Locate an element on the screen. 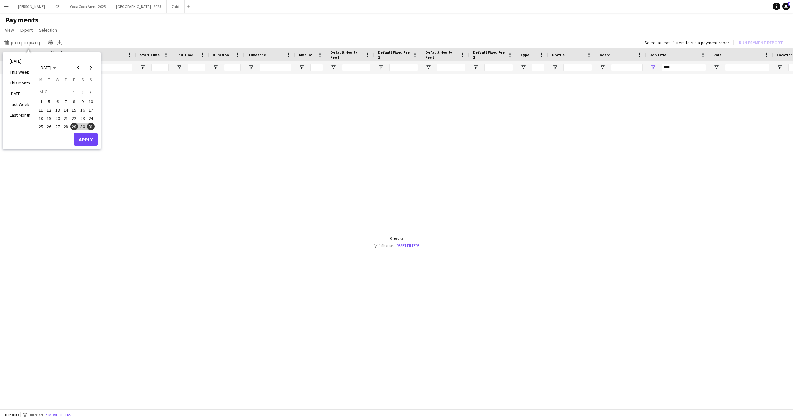 Image resolution: width=793 pixels, height=420 pixels. span: Timezone is located at coordinates (257, 55).